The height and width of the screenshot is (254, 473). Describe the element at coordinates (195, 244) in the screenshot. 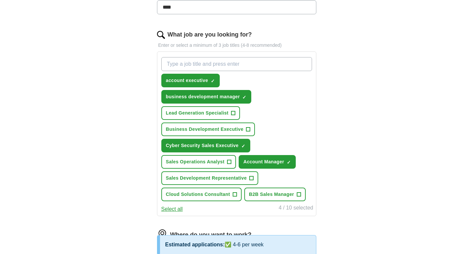

I see `span: Estimated applications:` at that location.